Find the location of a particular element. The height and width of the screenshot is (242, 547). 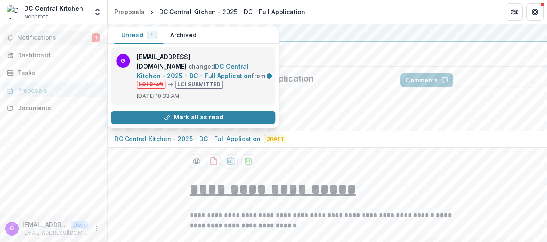

a: DC Central Kitchen - 2025 - DC - Full Application is located at coordinates (194, 71).